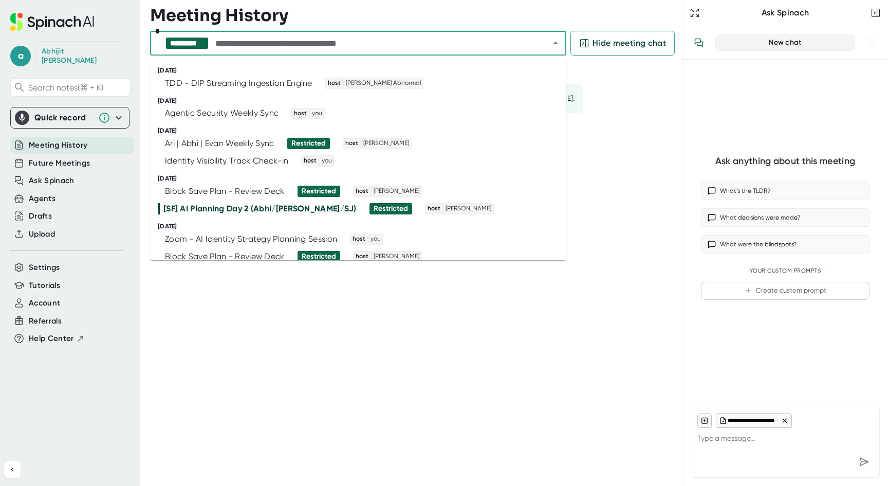 The width and height of the screenshot is (888, 486). Describe the element at coordinates (58, 145) in the screenshot. I see `button: Meeting History` at that location.